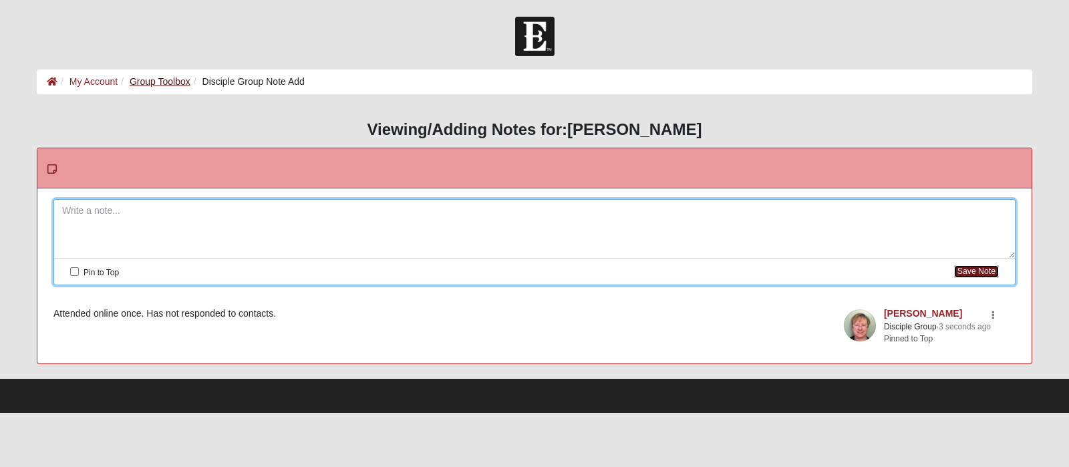 Image resolution: width=1069 pixels, height=467 pixels. What do you see at coordinates (535, 313) in the screenshot?
I see `div: Attended online once. Has not responded to contacts.` at bounding box center [535, 313].